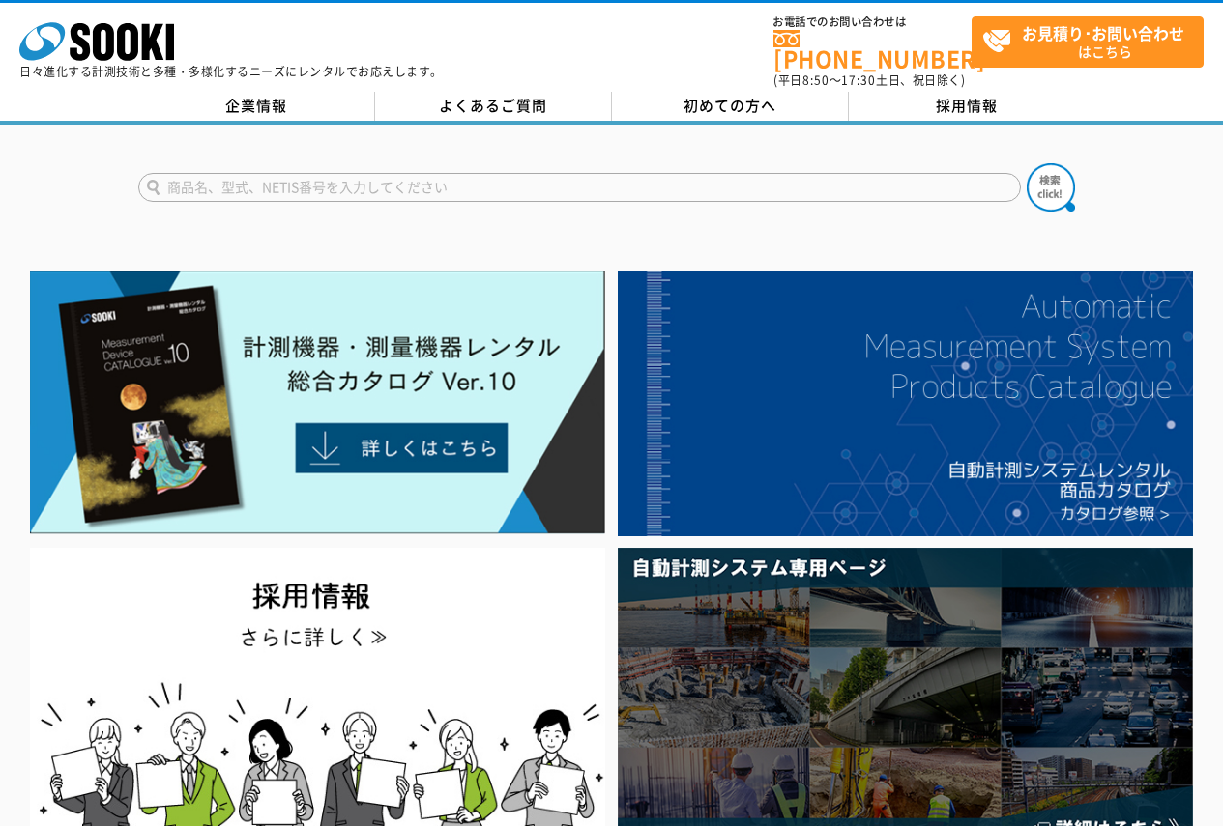  What do you see at coordinates (872, 22) in the screenshot?
I see `span: お電話でのお問い合わせは` at bounding box center [872, 22].